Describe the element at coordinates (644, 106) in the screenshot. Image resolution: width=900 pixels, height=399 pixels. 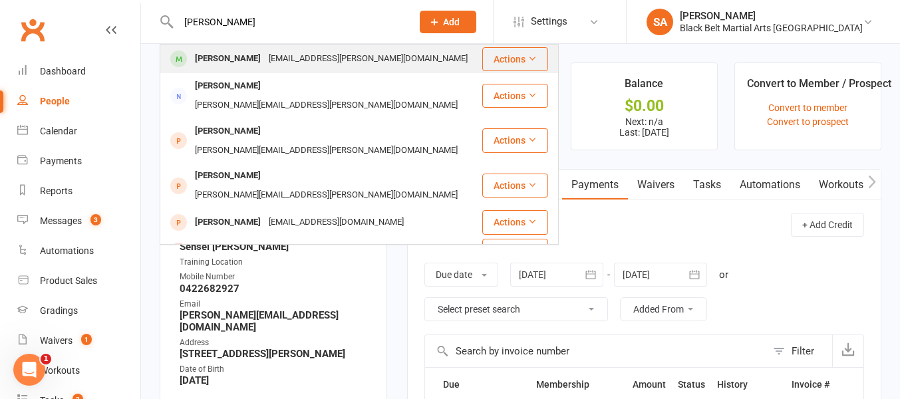
I see `div: $0.00` at that location.